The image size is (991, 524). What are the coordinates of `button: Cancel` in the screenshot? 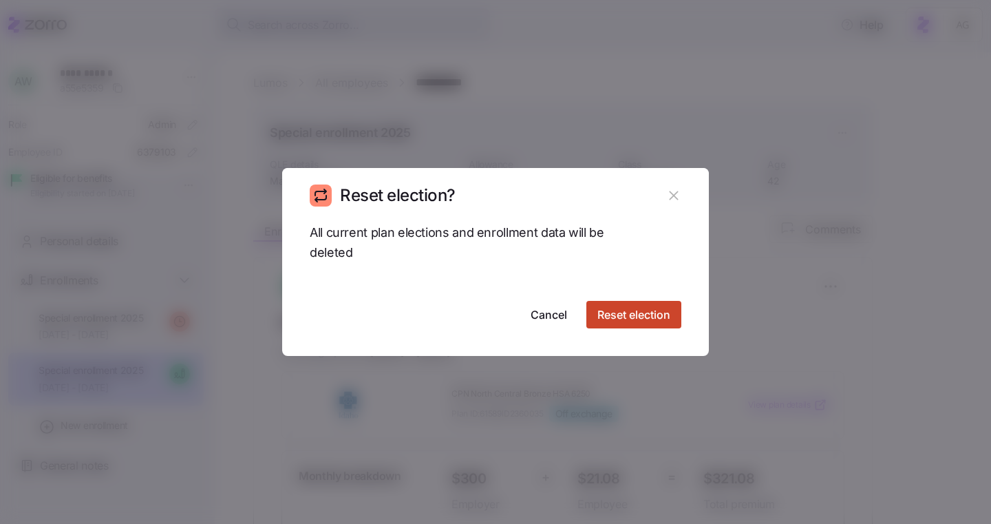 It's located at (548, 314).